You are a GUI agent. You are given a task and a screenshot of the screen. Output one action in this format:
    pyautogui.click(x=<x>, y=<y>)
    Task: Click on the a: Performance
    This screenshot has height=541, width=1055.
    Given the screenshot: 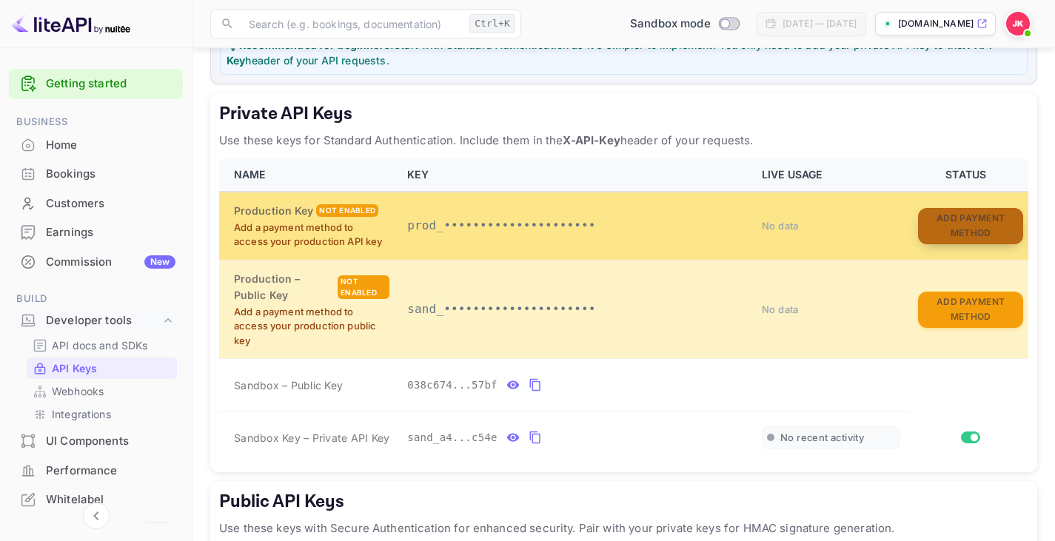 What is the action you would take?
    pyautogui.click(x=95, y=470)
    